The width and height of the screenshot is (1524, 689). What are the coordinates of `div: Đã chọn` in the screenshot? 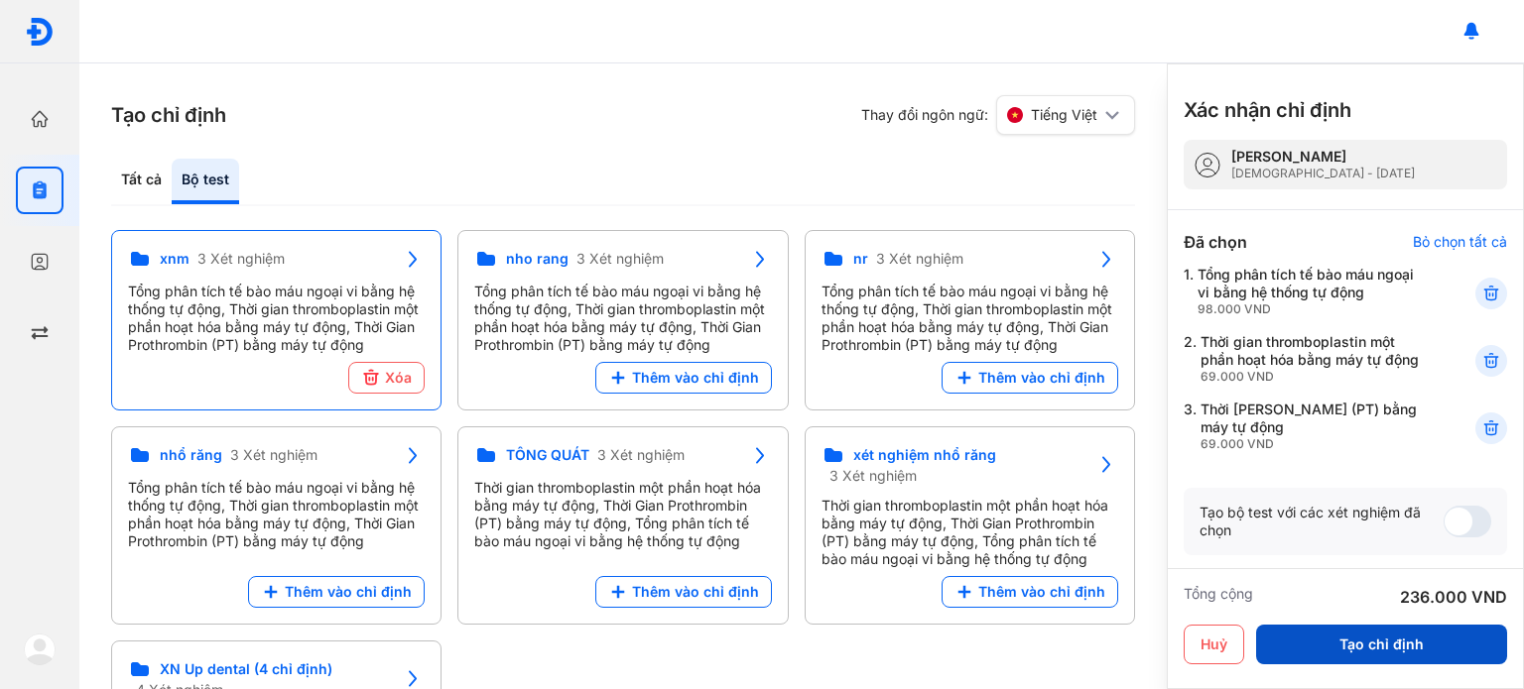 It's located at (1215, 242).